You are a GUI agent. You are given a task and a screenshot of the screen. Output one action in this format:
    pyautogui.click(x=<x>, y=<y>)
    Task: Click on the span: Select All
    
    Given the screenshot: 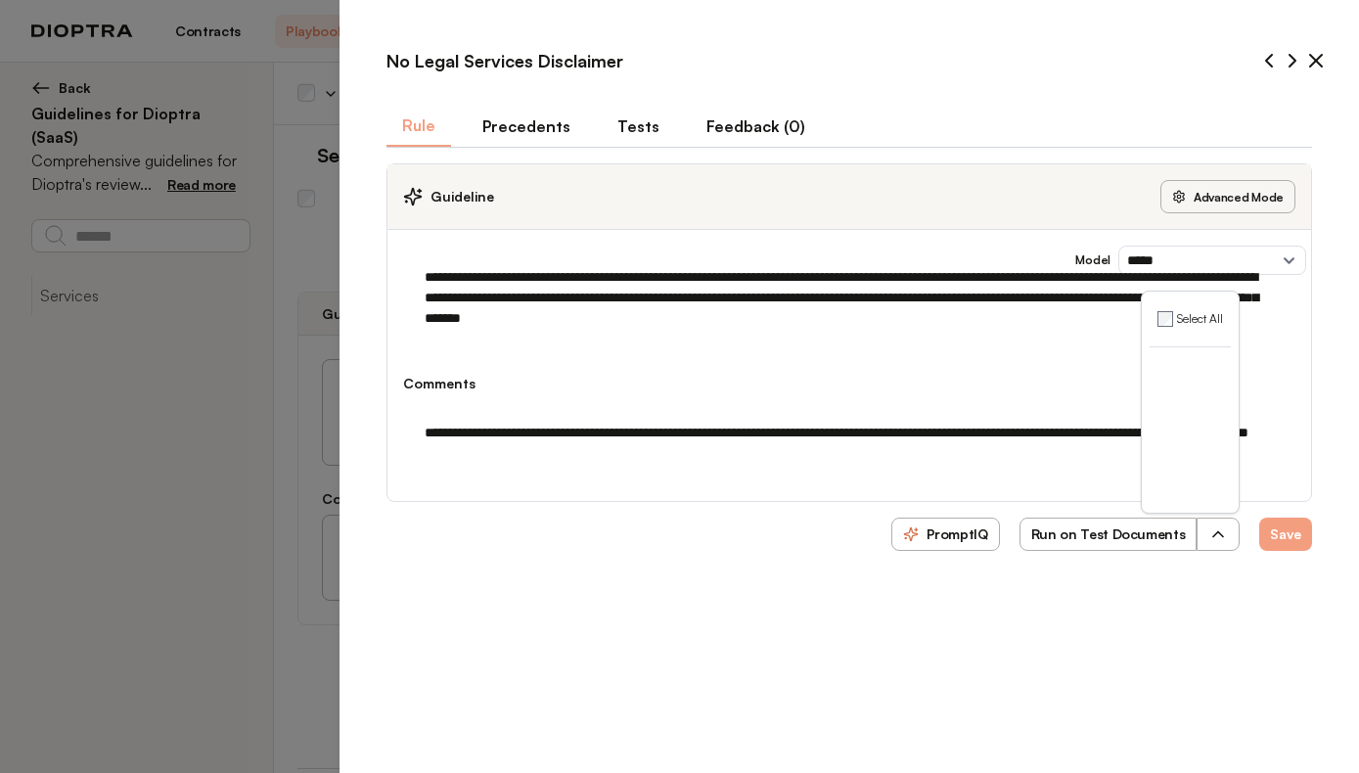 What is the action you would take?
    pyautogui.click(x=1200, y=319)
    